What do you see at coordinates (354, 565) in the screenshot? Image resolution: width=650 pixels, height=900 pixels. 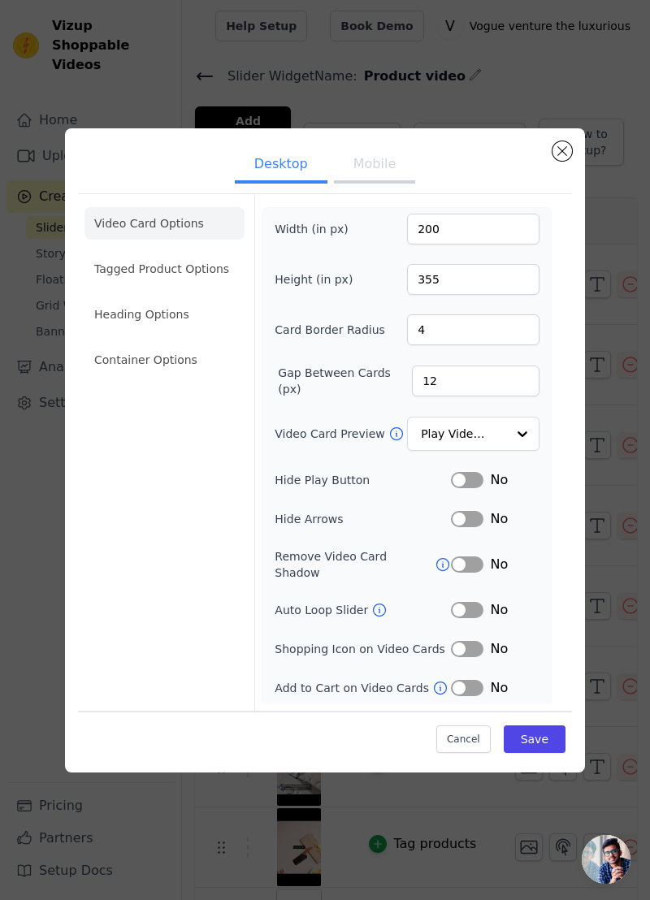 I see `label: Remove Video Card Shadow` at bounding box center [354, 565].